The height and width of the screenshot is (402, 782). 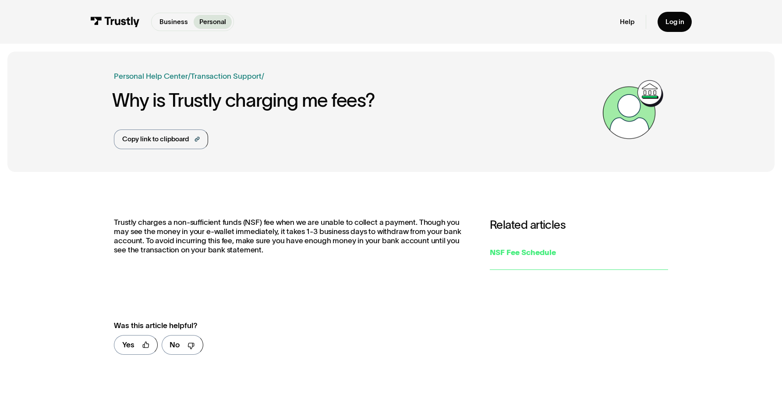 What do you see at coordinates (173, 22) in the screenshot?
I see `p: Business` at bounding box center [173, 22].